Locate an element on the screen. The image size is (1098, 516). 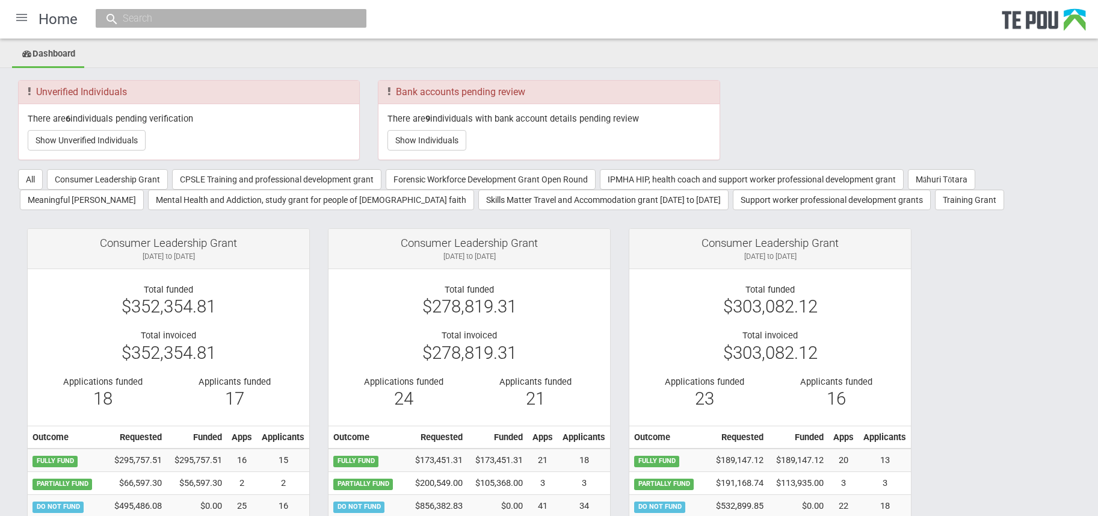
td: $56,597.30 is located at coordinates (197, 483).